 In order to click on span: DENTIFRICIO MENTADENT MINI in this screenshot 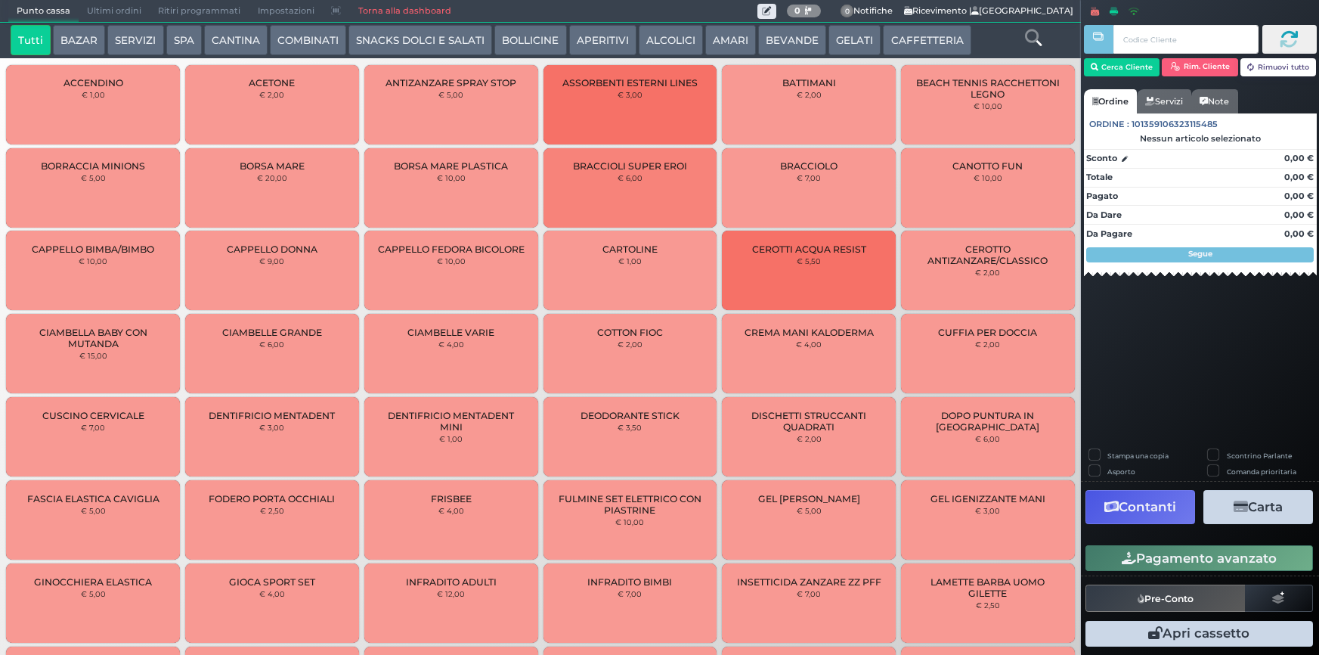, I will do `click(451, 421)`.